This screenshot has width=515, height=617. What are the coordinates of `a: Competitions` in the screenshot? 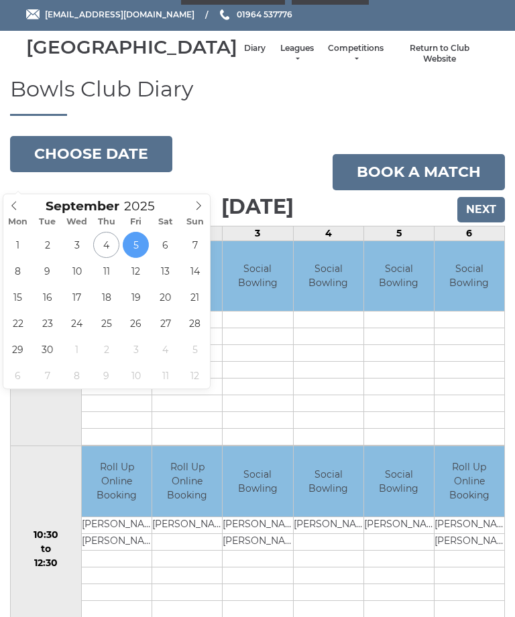 It's located at (355, 54).